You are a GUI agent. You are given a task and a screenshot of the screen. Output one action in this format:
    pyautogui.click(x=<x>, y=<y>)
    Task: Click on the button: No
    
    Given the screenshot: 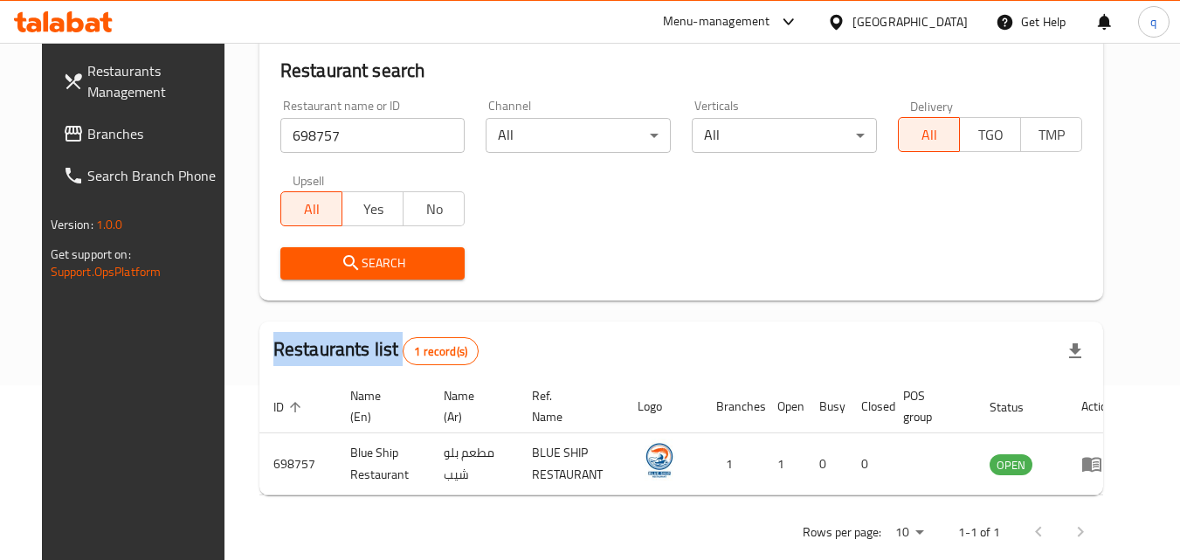 What is the action you would take?
    pyautogui.click(x=433, y=209)
    